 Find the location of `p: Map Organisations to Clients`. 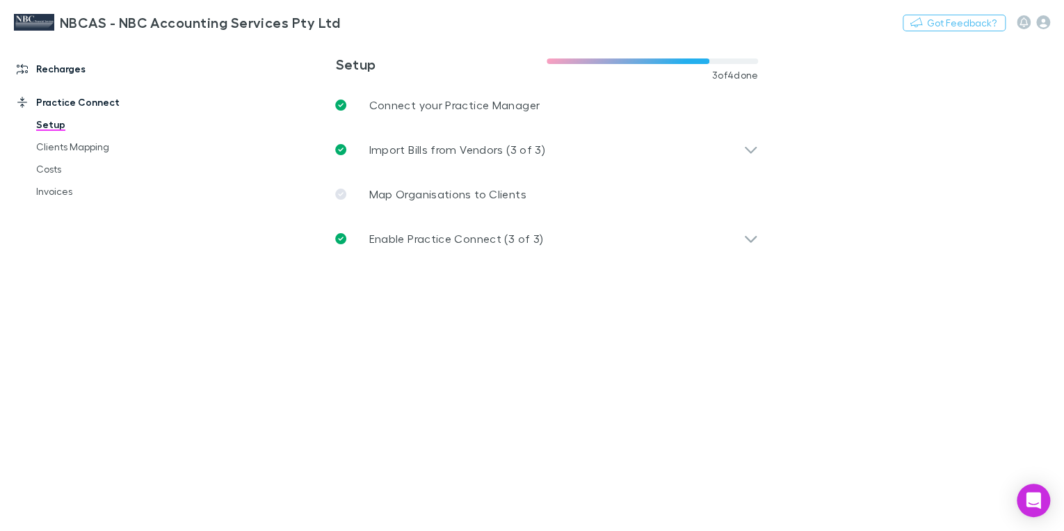

p: Map Organisations to Clients is located at coordinates (447, 194).